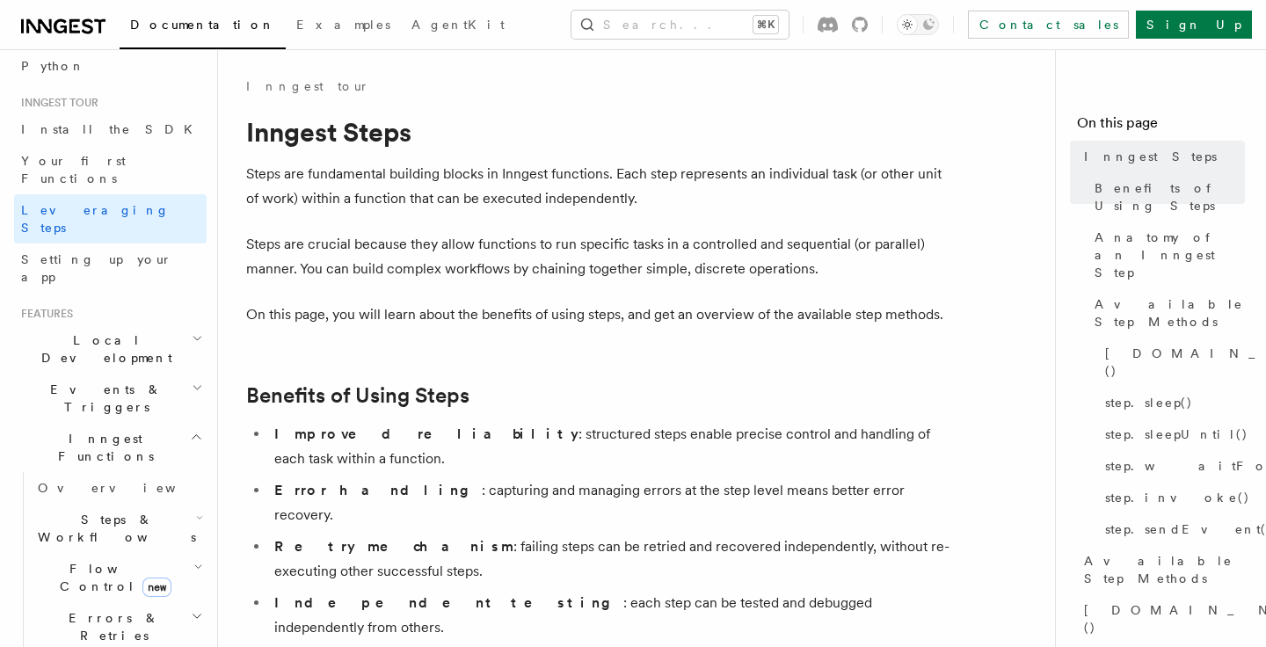  I want to click on span: step.invoke(), so click(1177, 498).